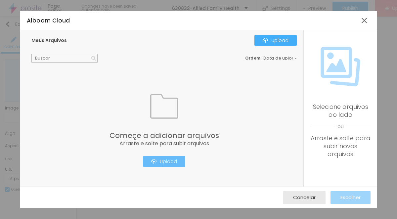 This screenshot has width=397, height=219. I want to click on div: Selecione arquivos ao lado Arraste e solte para subir novos arquivos, so click(341, 130).